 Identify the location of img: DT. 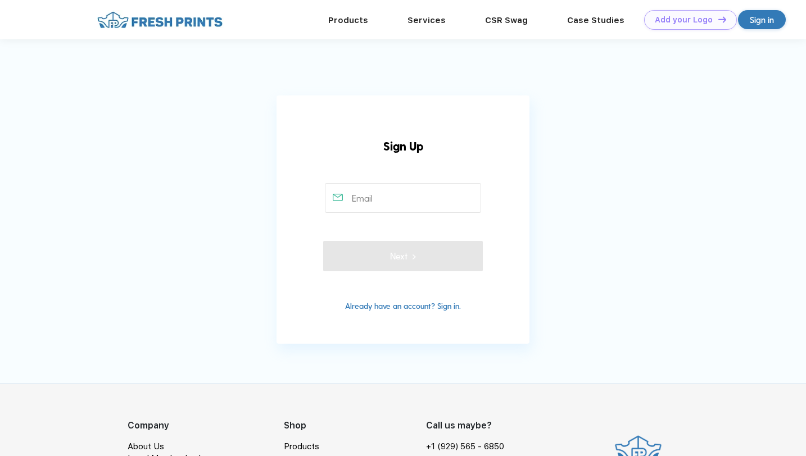
(722, 19).